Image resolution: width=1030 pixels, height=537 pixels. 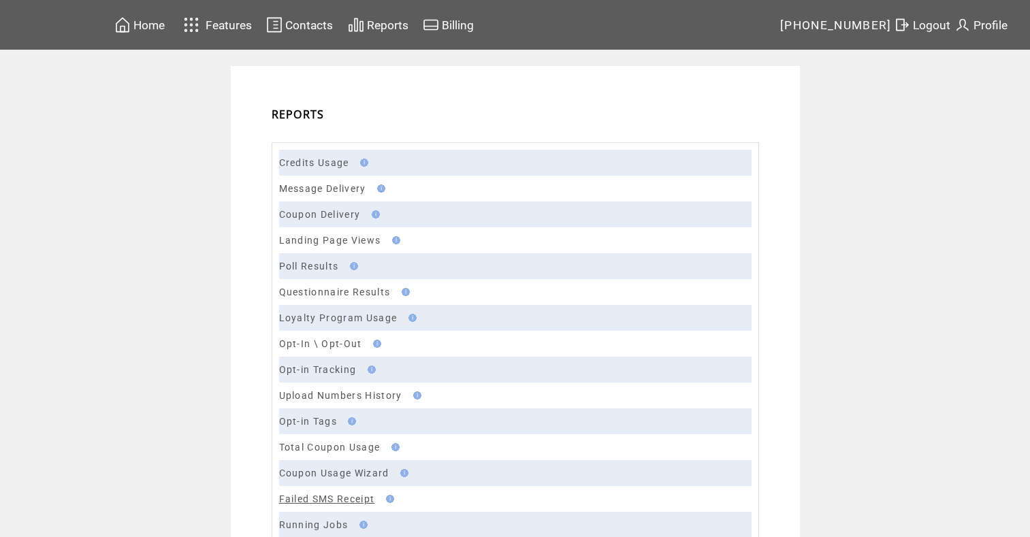 I want to click on a: Profile, so click(x=981, y=24).